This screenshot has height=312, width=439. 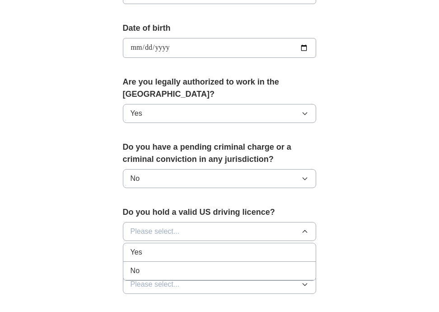 What do you see at coordinates (220, 212) in the screenshot?
I see `label: Do you hold a valid US driving licence?` at bounding box center [220, 212].